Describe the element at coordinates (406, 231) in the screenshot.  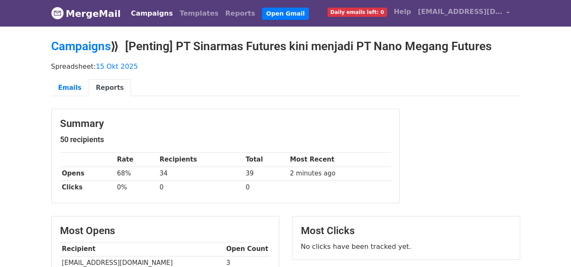
I see `h3: Most Clicks` at that location.